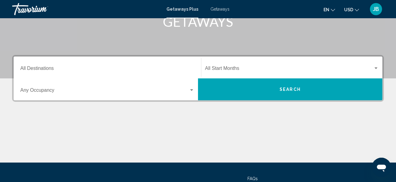 Image resolution: width=396 pixels, height=182 pixels. What do you see at coordinates (376, 9) in the screenshot?
I see `button: User Menu` at bounding box center [376, 9].